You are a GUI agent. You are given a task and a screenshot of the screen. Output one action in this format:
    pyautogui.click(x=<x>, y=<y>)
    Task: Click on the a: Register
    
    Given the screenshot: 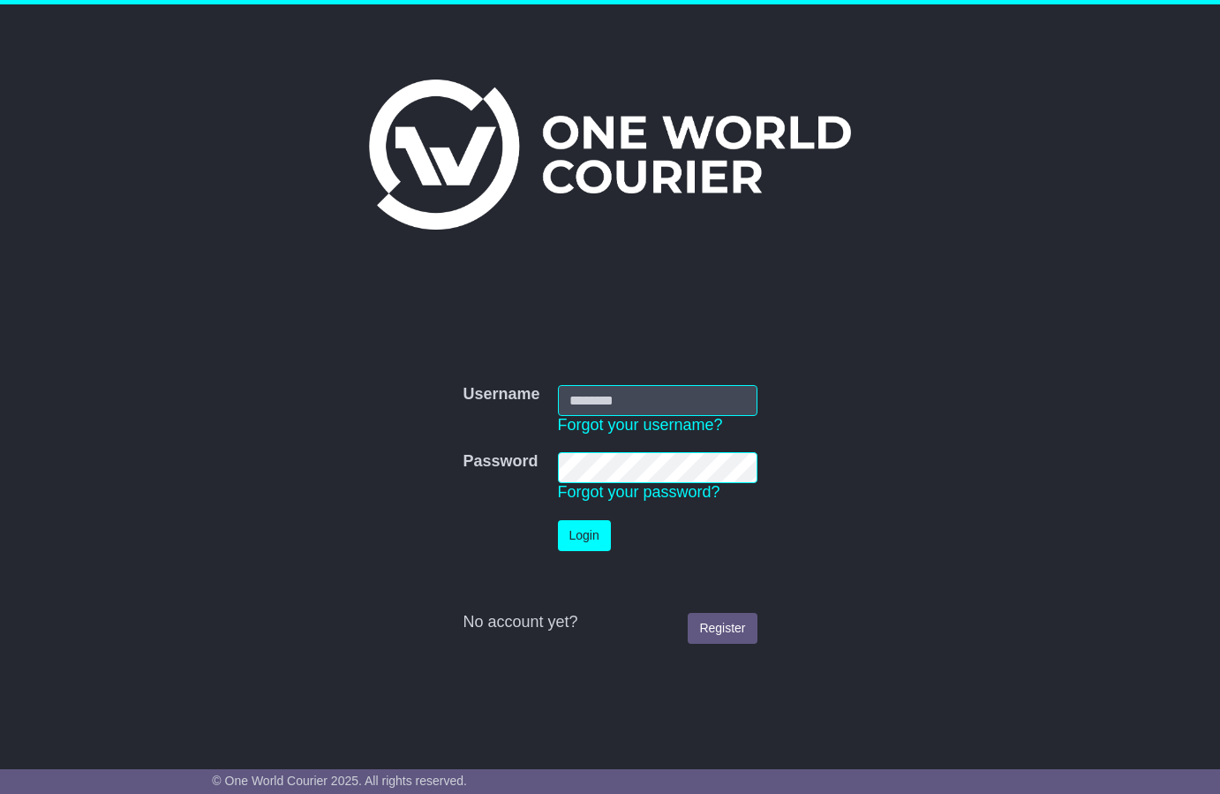 What is the action you would take?
    pyautogui.click(x=722, y=628)
    